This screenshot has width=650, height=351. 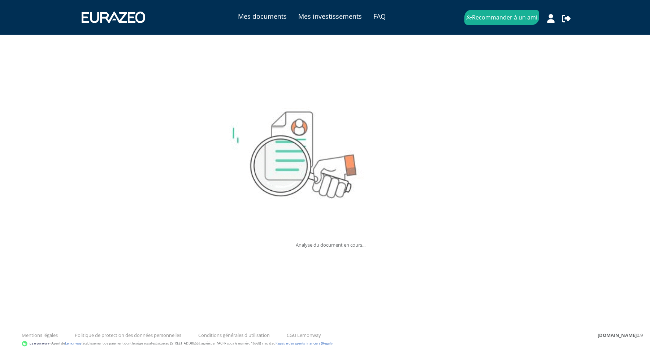 What do you see at coordinates (330, 144) in the screenshot?
I see `img: doc-process.gif` at bounding box center [330, 144].